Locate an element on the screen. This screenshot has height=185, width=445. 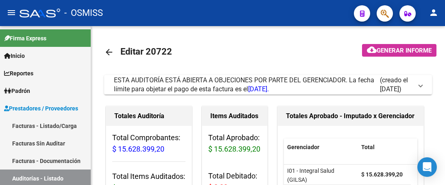
span: Padrón is located at coordinates (17, 91).